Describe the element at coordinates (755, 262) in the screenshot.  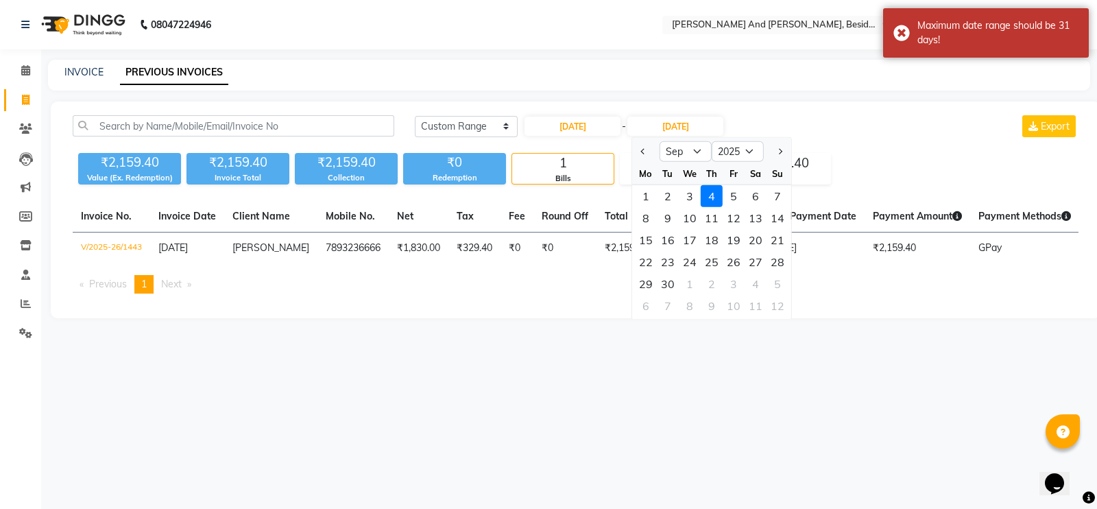
I see `div: Saturday, September 27, 2025` at that location.